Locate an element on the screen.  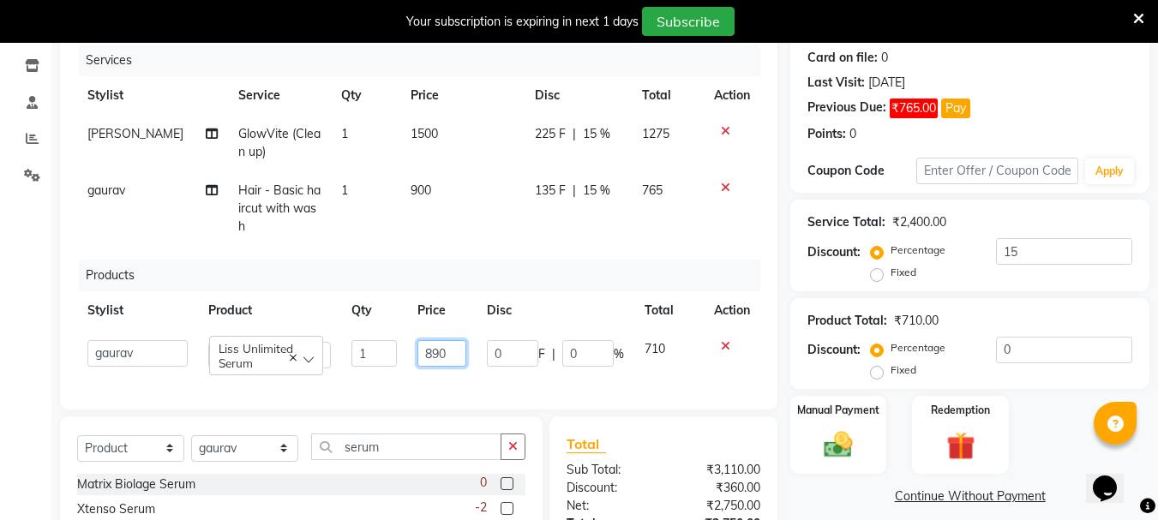
input: Search or Scan is located at coordinates (406, 447).